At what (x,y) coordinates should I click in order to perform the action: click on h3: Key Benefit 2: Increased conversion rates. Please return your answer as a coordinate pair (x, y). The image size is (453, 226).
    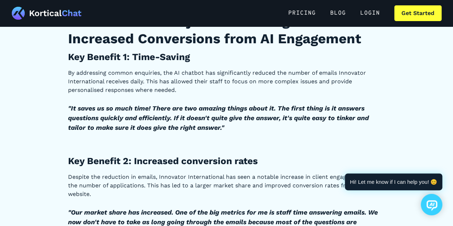
    Looking at the image, I should click on (227, 161).